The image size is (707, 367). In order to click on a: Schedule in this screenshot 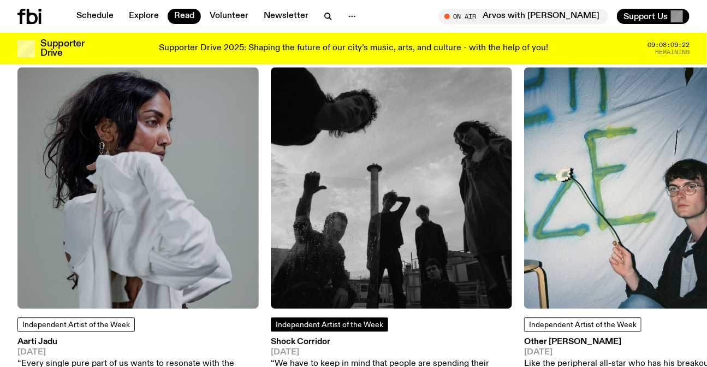, I will do `click(95, 16)`.